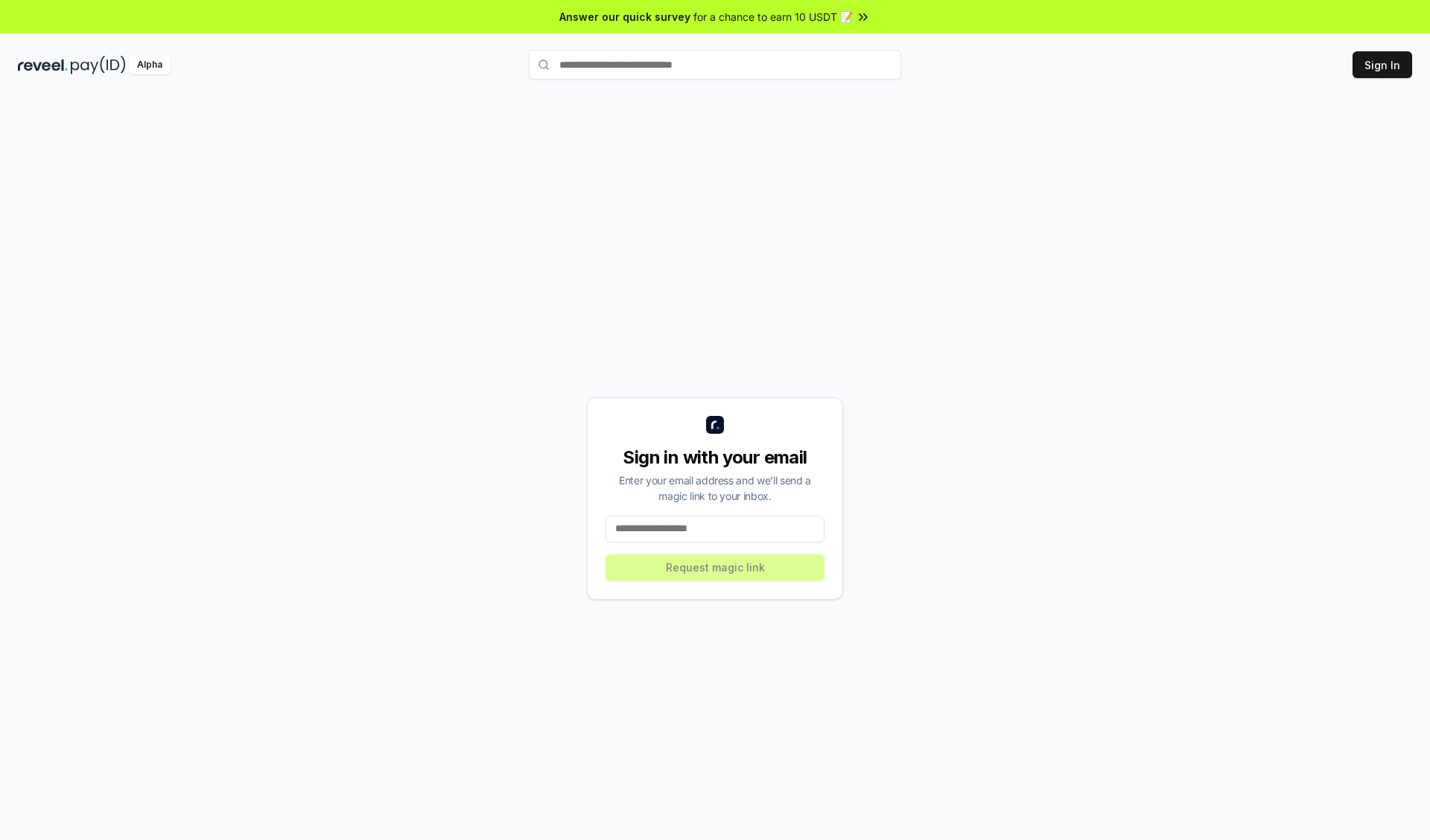 The image size is (1430, 840). What do you see at coordinates (715, 425) in the screenshot?
I see `img: logo_small` at bounding box center [715, 425].